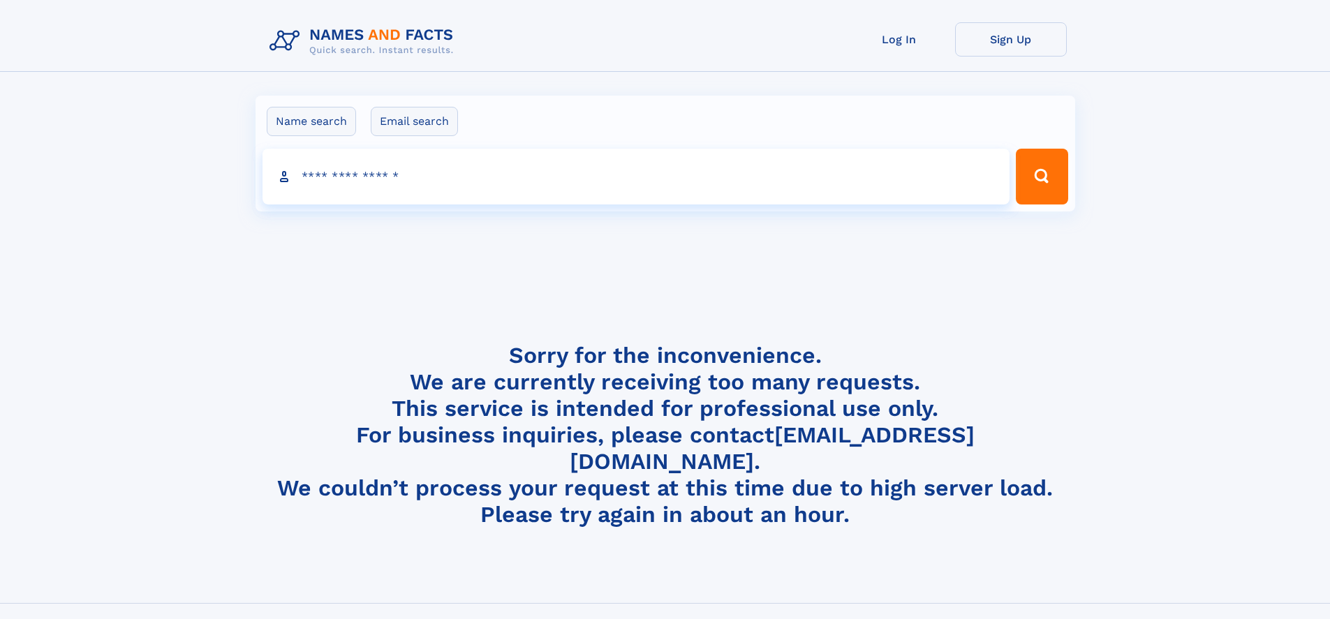 This screenshot has width=1330, height=619. Describe the element at coordinates (899, 39) in the screenshot. I see `a: Log In` at that location.